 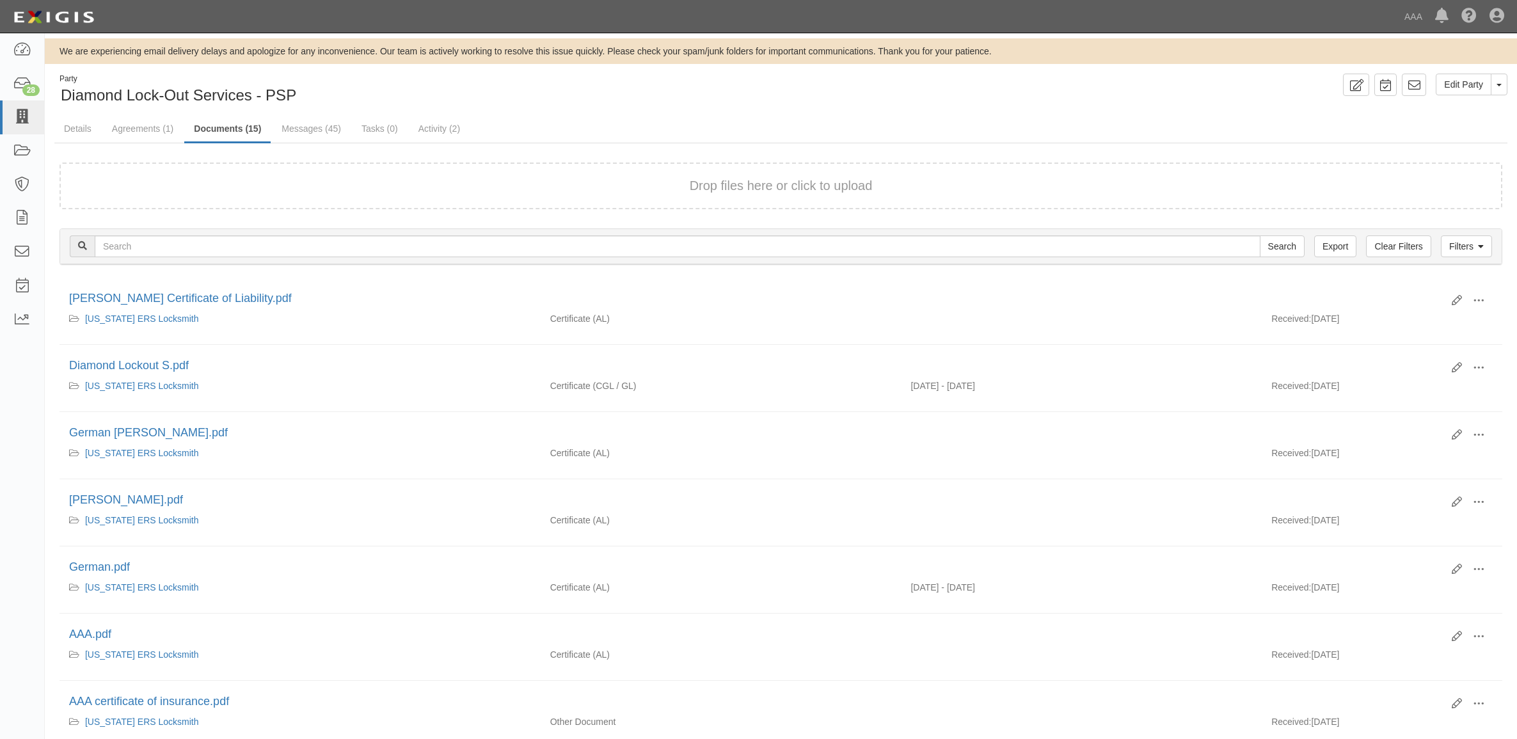 What do you see at coordinates (721, 386) in the screenshot?
I see `div: Commercial General Liability / Garage Liability` at bounding box center [721, 386].